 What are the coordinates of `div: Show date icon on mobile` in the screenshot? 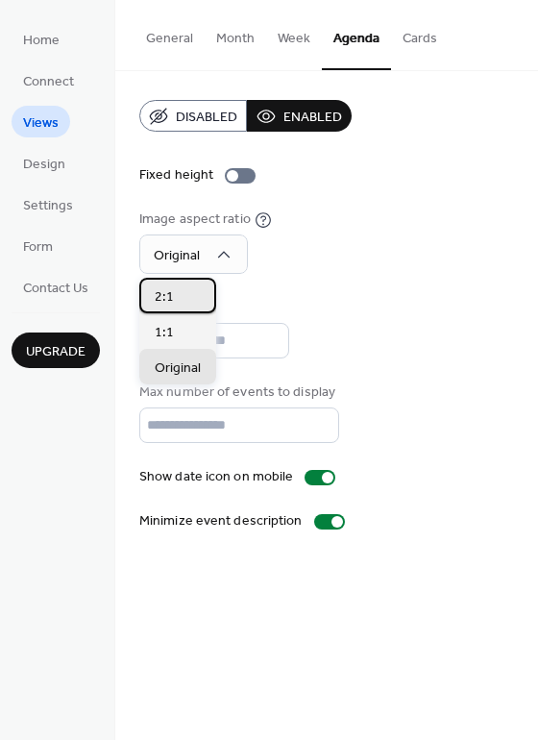 It's located at (216, 477).